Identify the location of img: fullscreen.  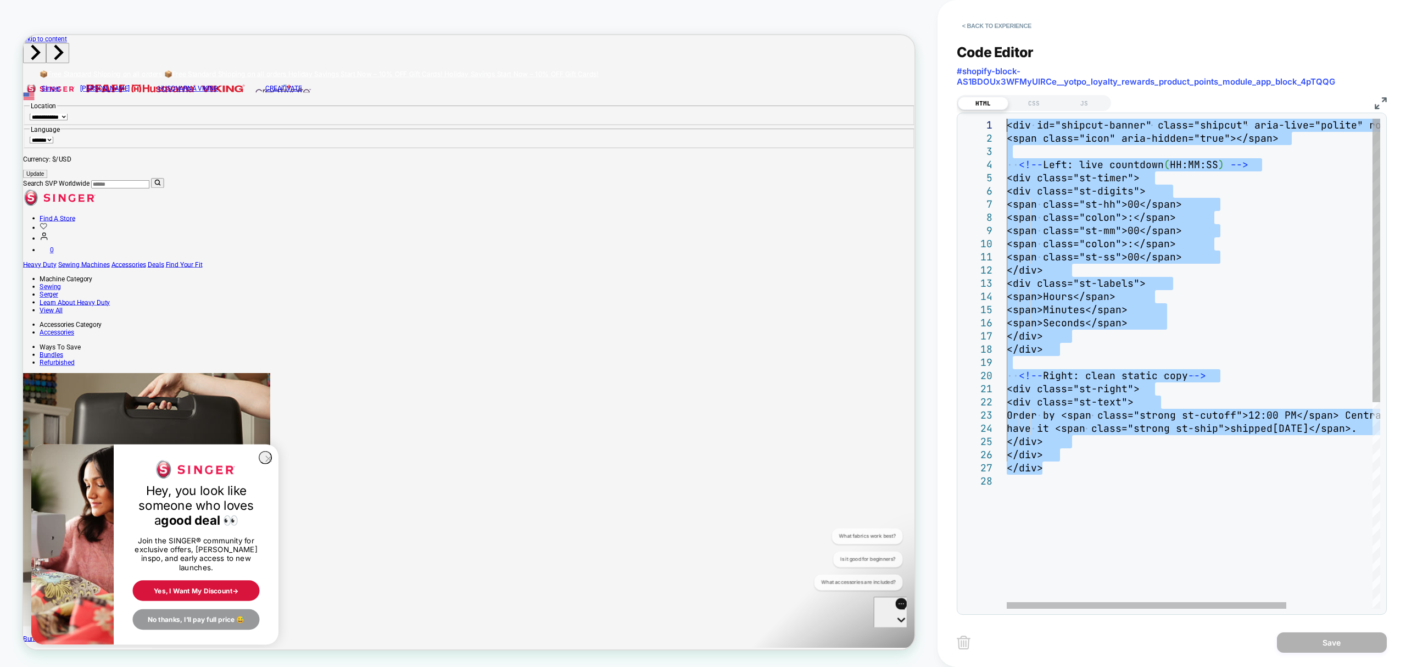
(1380, 103).